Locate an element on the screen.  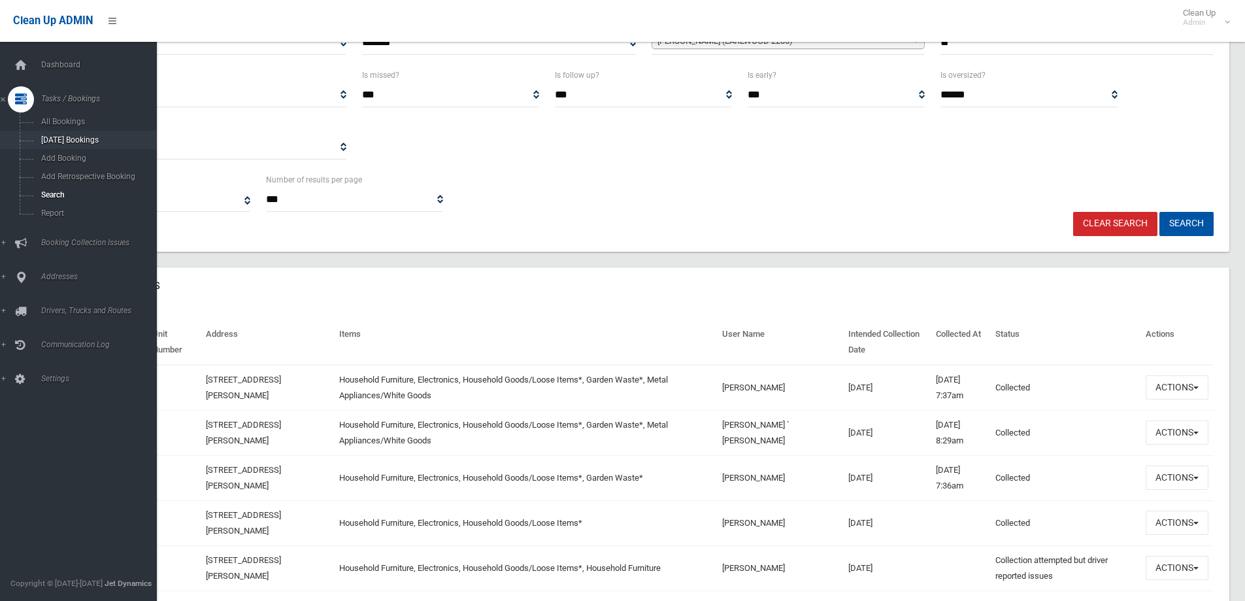
td: Collection attempted but driver reported issues is located at coordinates (1065, 567).